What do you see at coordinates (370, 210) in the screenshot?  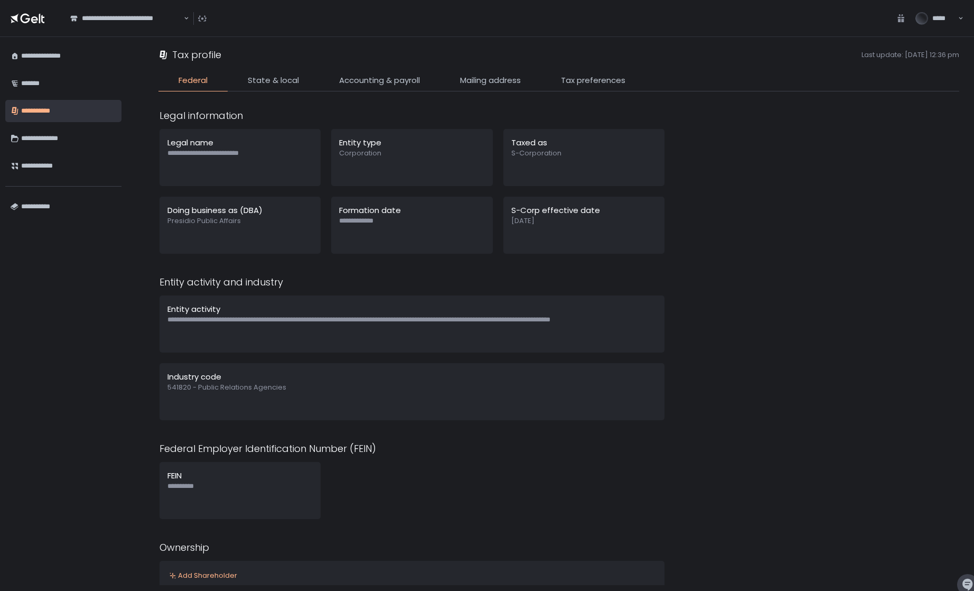 I see `span: Formation date` at bounding box center [370, 210].